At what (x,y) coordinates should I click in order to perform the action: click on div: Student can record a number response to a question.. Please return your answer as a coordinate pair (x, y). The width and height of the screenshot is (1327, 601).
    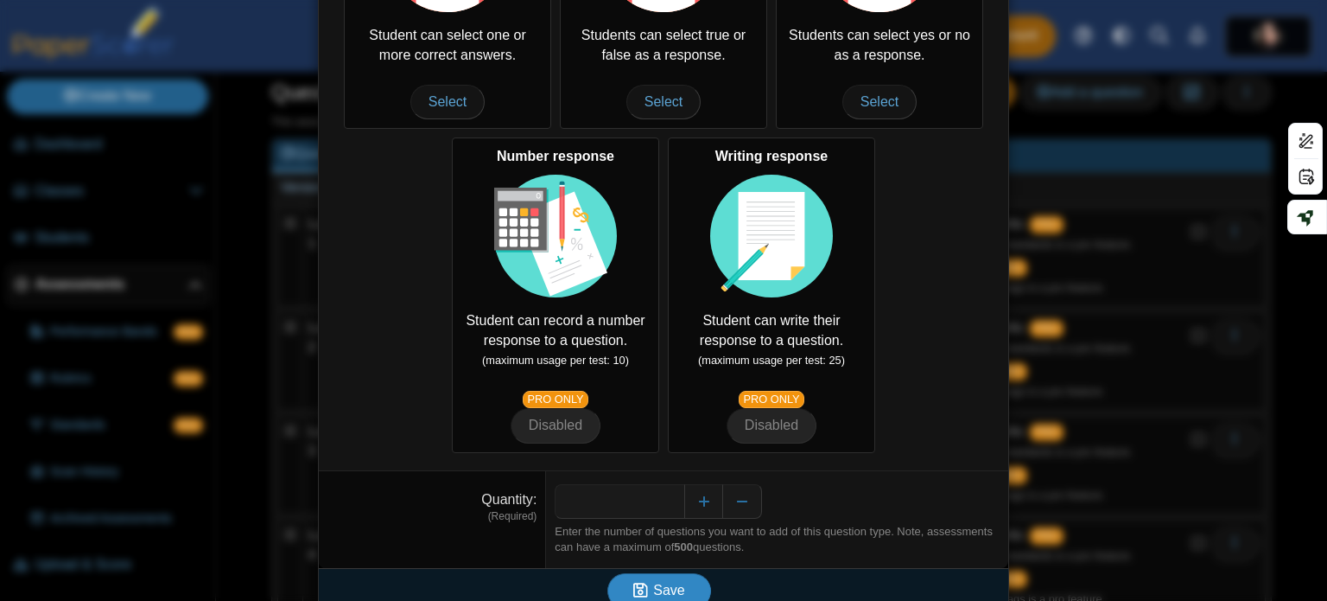
    Looking at the image, I should click on (556, 295).